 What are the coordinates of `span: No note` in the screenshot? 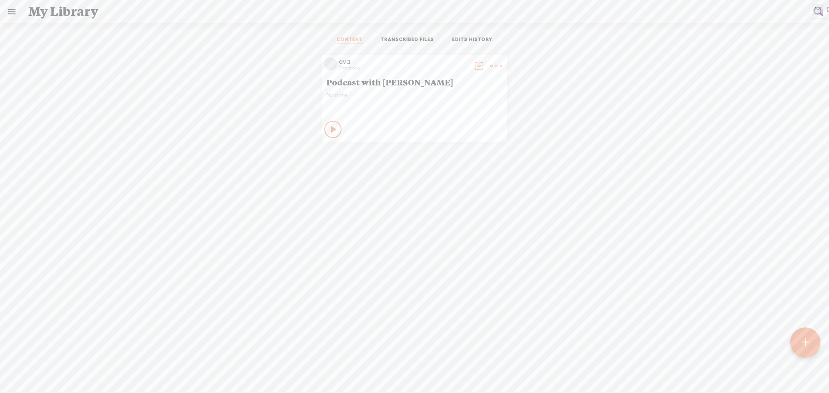 It's located at (414, 95).